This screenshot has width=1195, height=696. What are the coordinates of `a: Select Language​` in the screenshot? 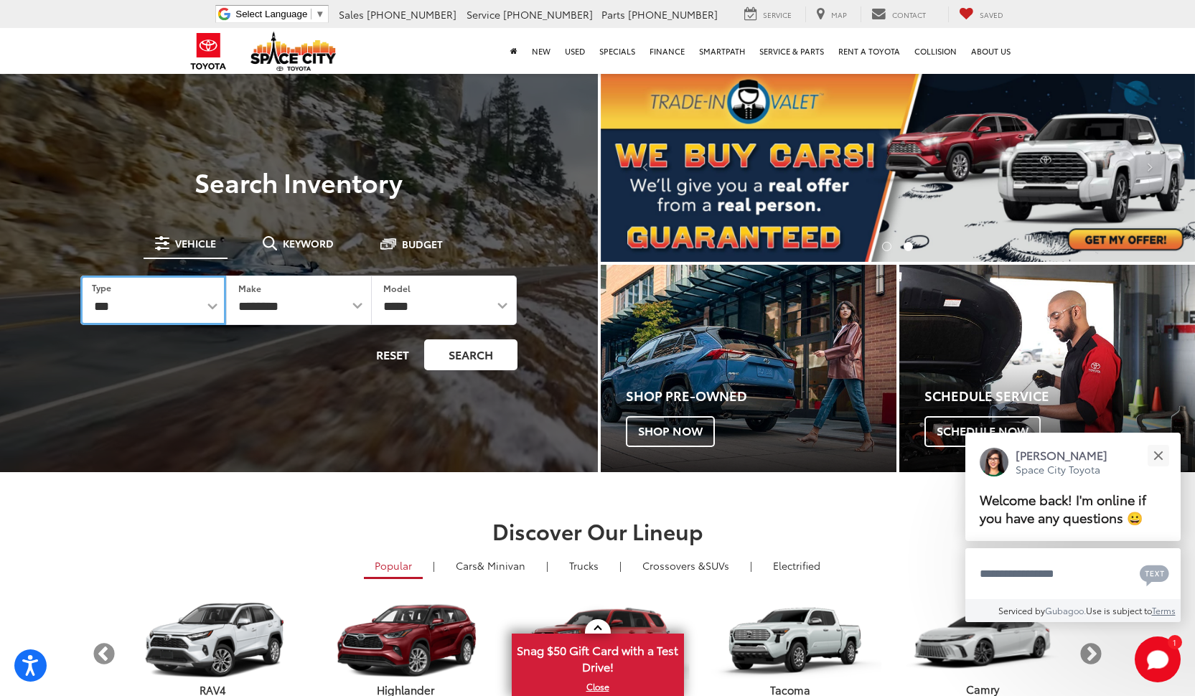 It's located at (280, 14).